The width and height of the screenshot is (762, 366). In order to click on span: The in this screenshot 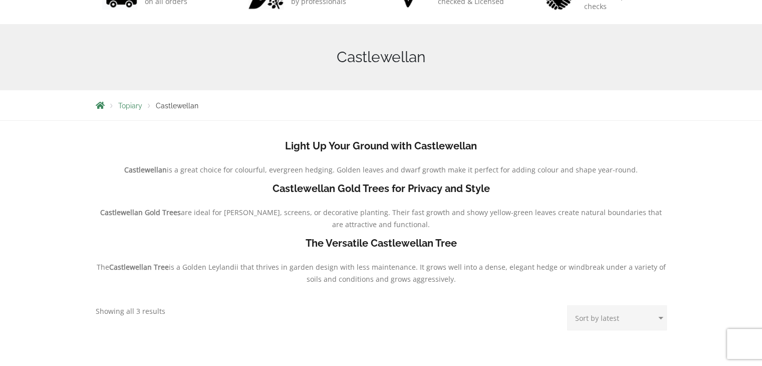, I will do `click(103, 267)`.